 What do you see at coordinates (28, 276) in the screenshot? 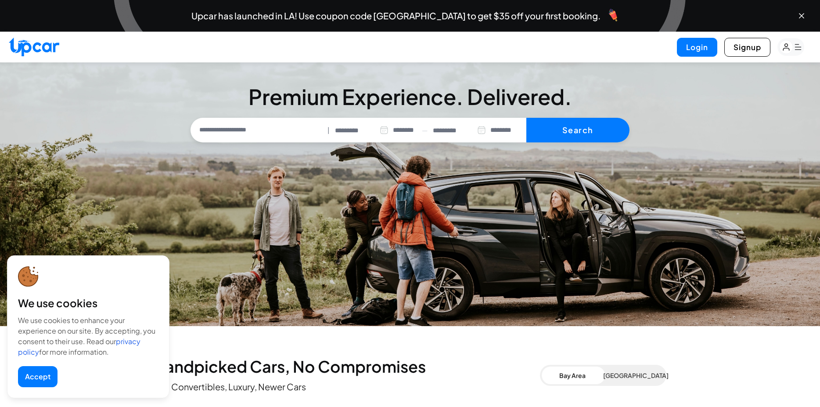
I see `img: cookie-icon.svg` at bounding box center [28, 276].